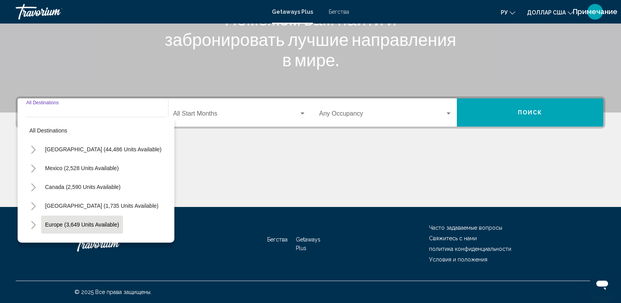 The image size is (621, 303). I want to click on span: Canada (2,590 units available), so click(83, 187).